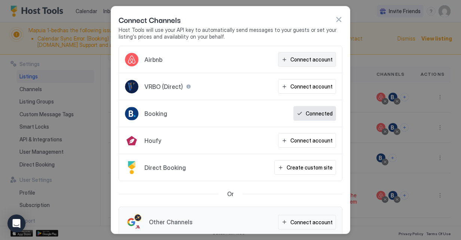 The image size is (461, 240). Describe the element at coordinates (231, 33) in the screenshot. I see `span: Host Tools will use your API key to automatically send messages to your guests or set your listin...` at that location.